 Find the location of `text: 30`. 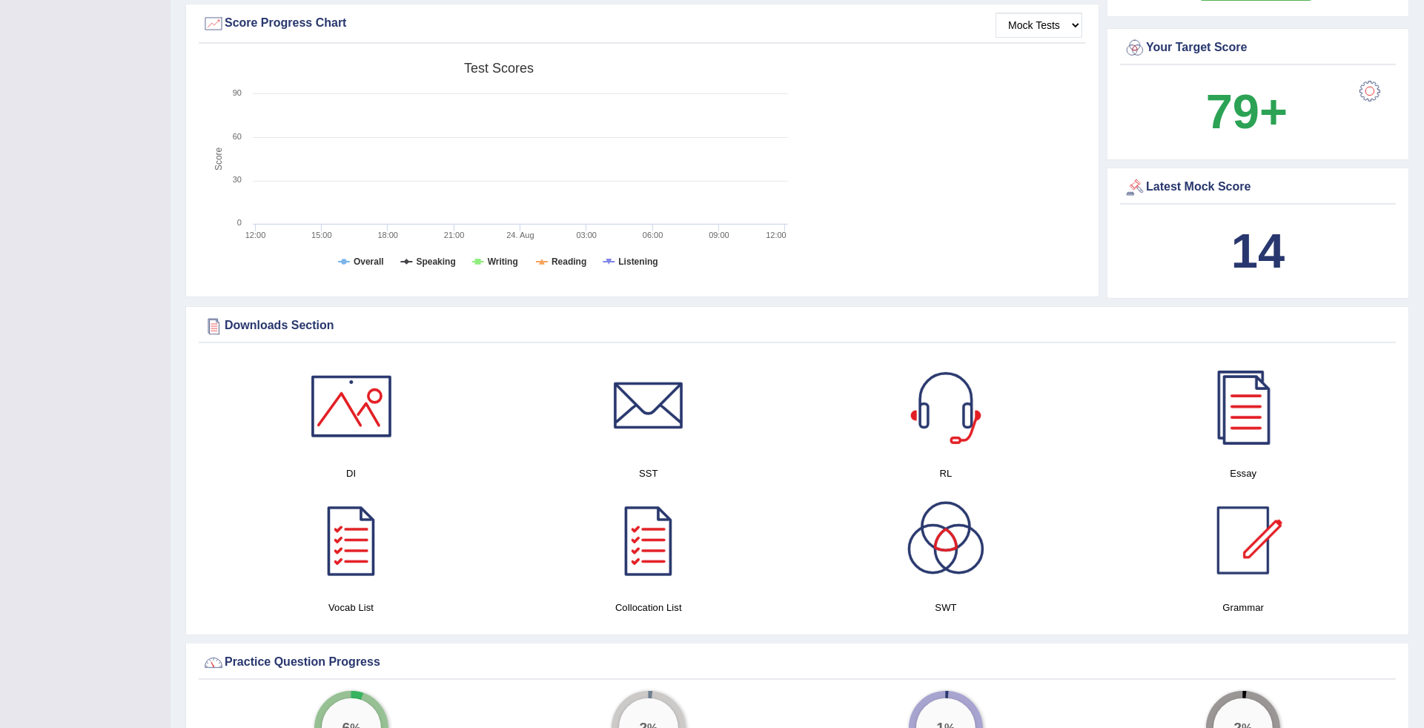

text: 30 is located at coordinates (237, 179).